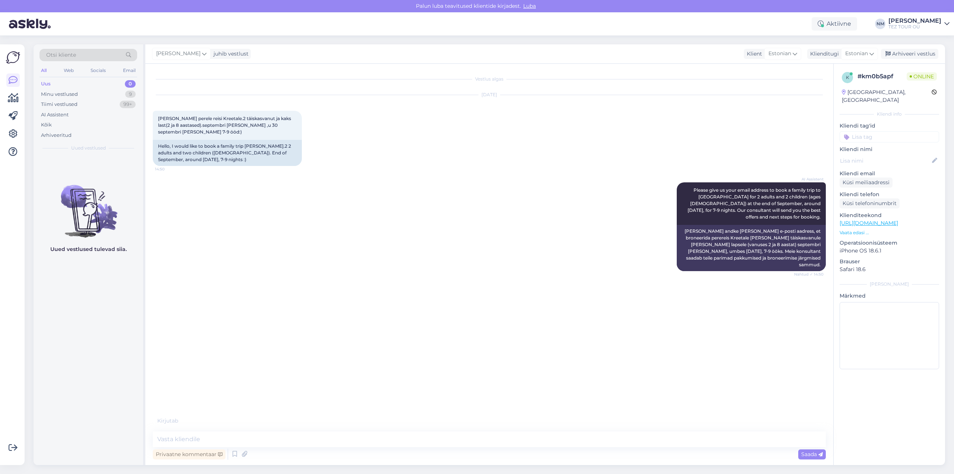  I want to click on p: Operatsioonisüsteem, so click(890, 243).